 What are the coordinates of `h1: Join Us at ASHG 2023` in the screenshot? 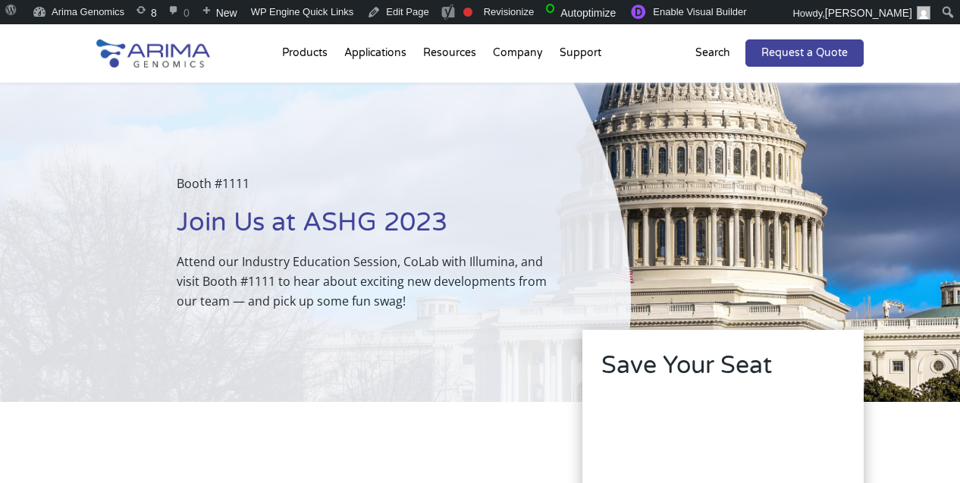 It's located at (365, 228).